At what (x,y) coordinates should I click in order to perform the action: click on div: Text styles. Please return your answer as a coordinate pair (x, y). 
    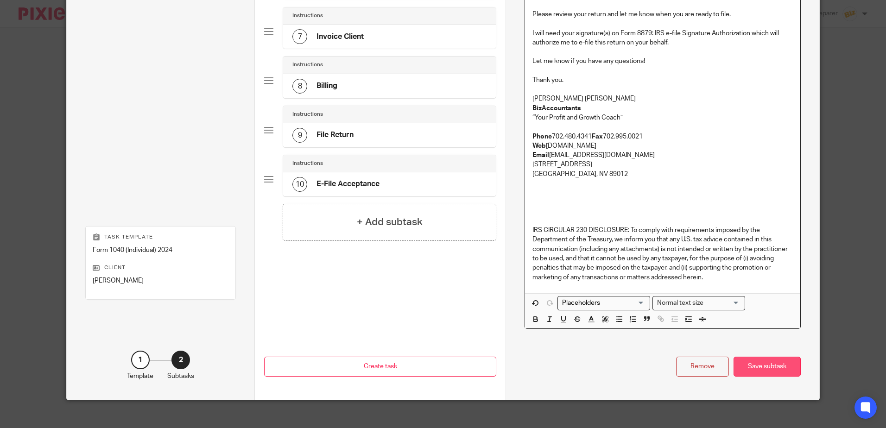
    Looking at the image, I should click on (699, 303).